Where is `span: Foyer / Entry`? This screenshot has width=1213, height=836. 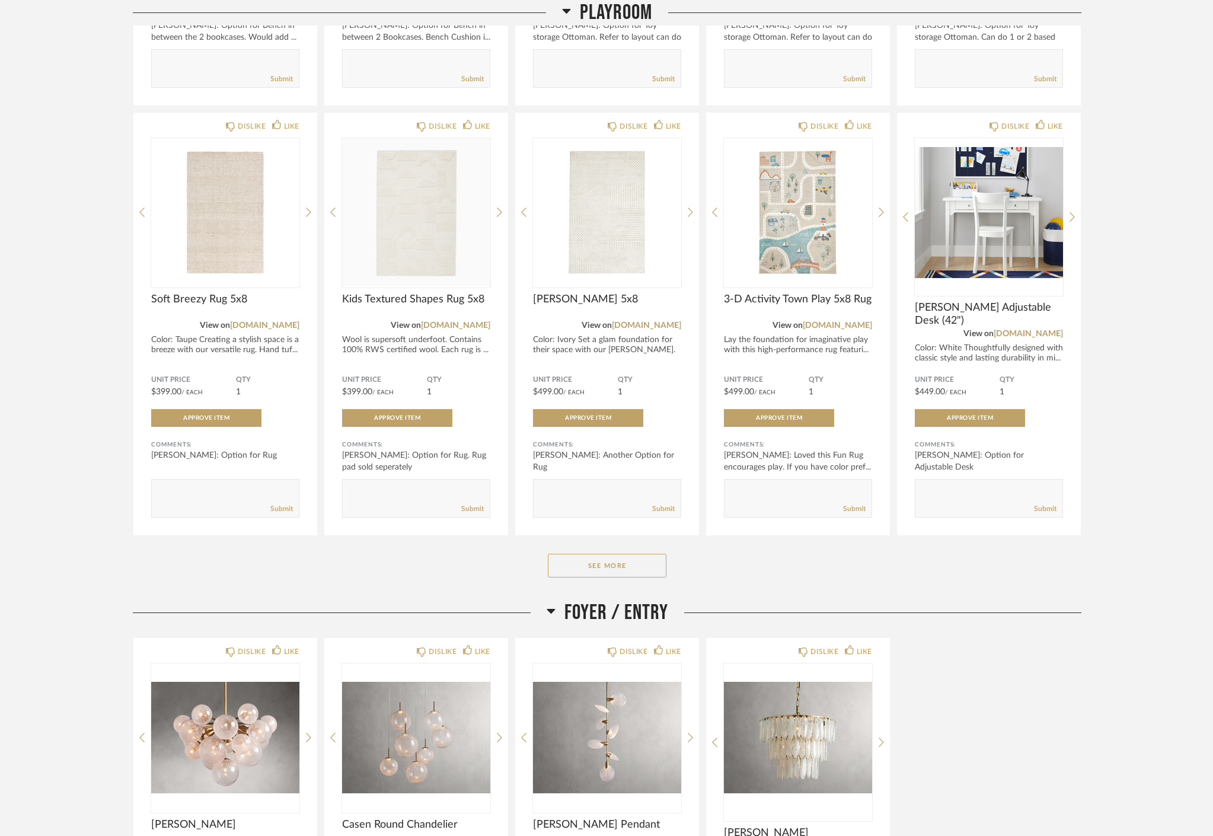 span: Foyer / Entry is located at coordinates (616, 612).